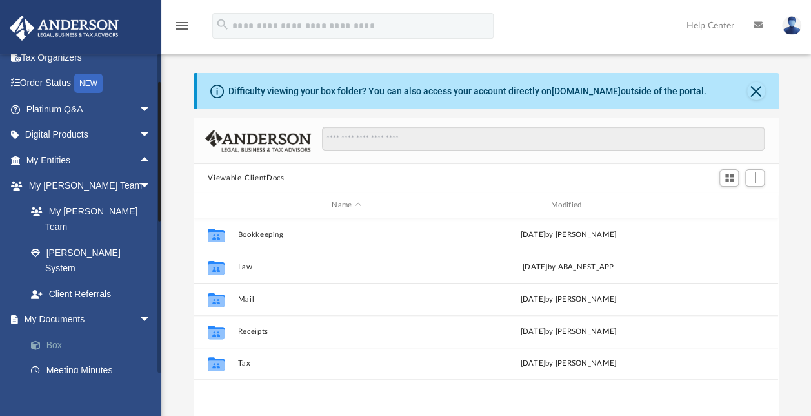 The image size is (811, 416). I want to click on button: Bookkeeping, so click(347, 234).